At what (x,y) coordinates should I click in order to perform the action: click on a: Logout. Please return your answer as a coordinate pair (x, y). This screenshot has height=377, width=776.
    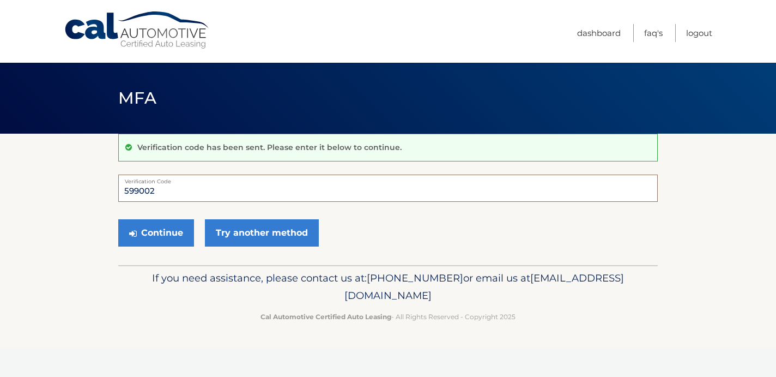
    Looking at the image, I should click on (699, 33).